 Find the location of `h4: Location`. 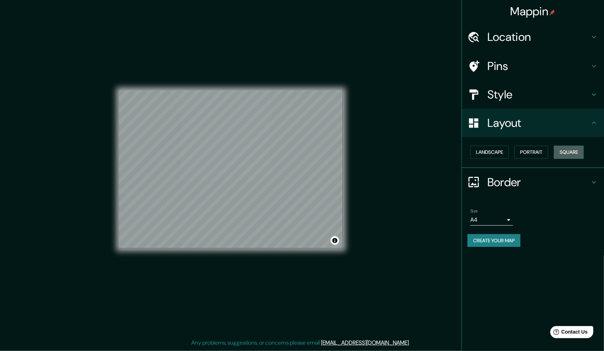

h4: Location is located at coordinates (539, 37).